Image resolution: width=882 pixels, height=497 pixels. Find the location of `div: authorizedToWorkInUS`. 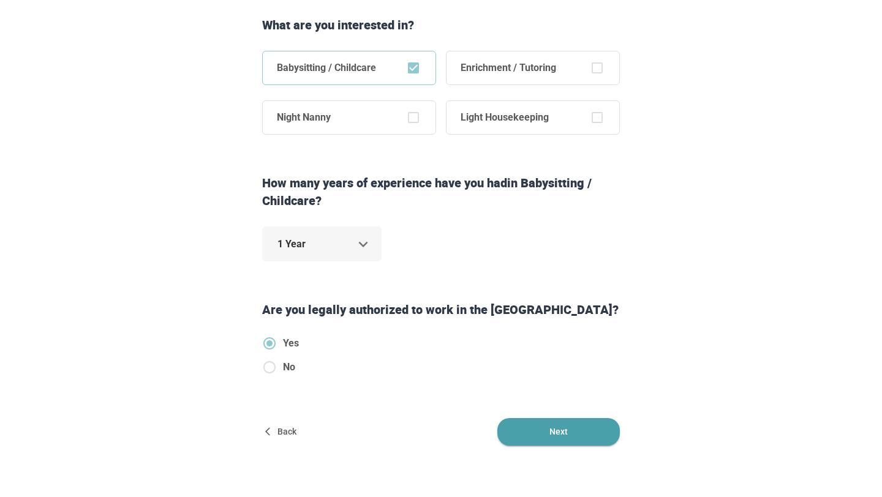

div: authorizedToWorkInUS is located at coordinates (285, 360).